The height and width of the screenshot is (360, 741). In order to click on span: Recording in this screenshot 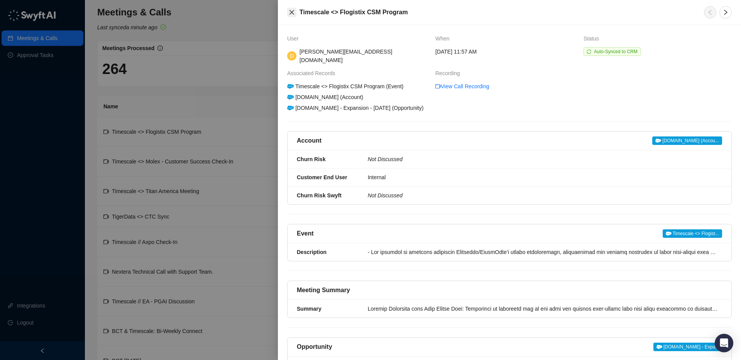, I will do `click(449, 73)`.